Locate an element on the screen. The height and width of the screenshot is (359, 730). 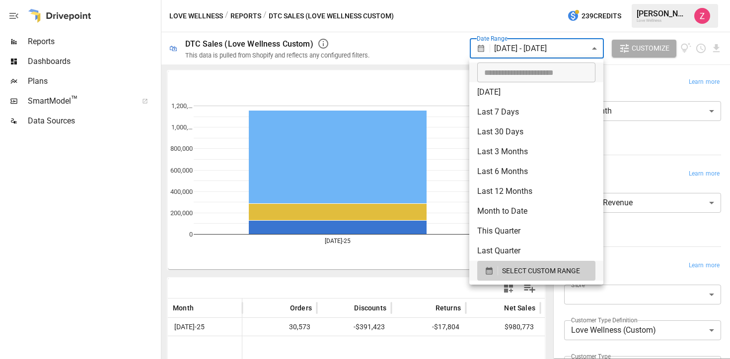
span: SELECT CUSTOM RANGE is located at coordinates (541, 271).